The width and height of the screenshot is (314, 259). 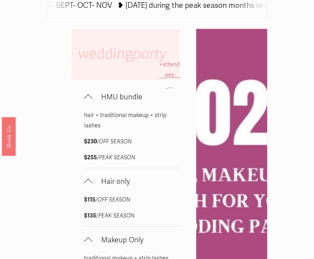 What do you see at coordinates (124, 54) in the screenshot?
I see `span: wedding` at bounding box center [124, 54].